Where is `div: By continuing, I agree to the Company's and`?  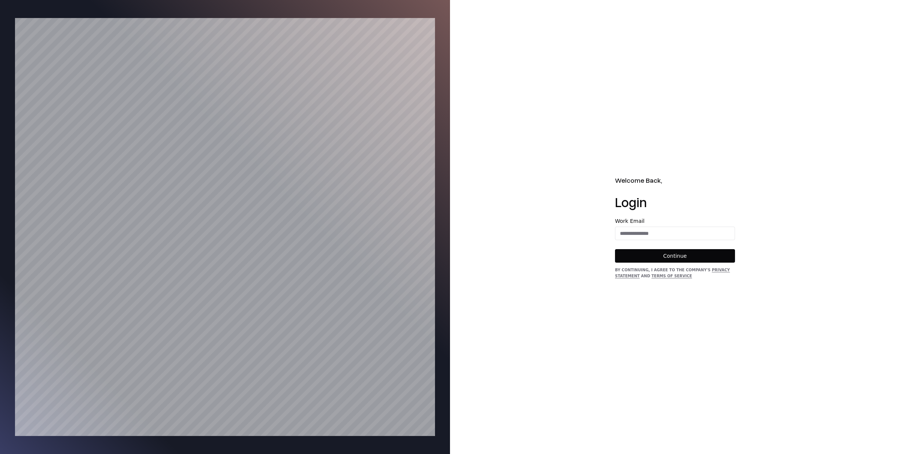 div: By continuing, I agree to the Company's and is located at coordinates (675, 273).